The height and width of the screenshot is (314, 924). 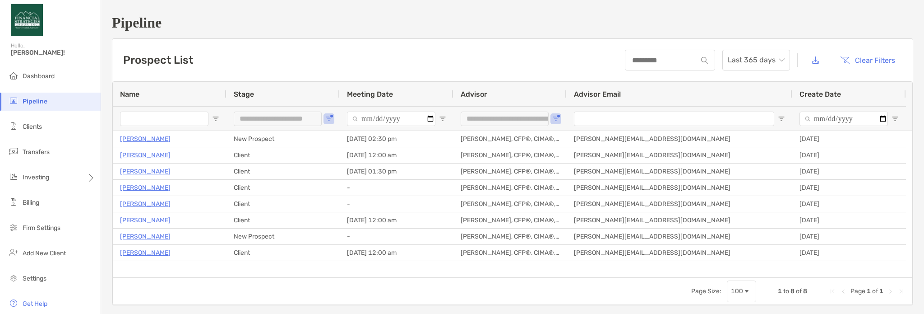 I want to click on span: Page, so click(x=858, y=291).